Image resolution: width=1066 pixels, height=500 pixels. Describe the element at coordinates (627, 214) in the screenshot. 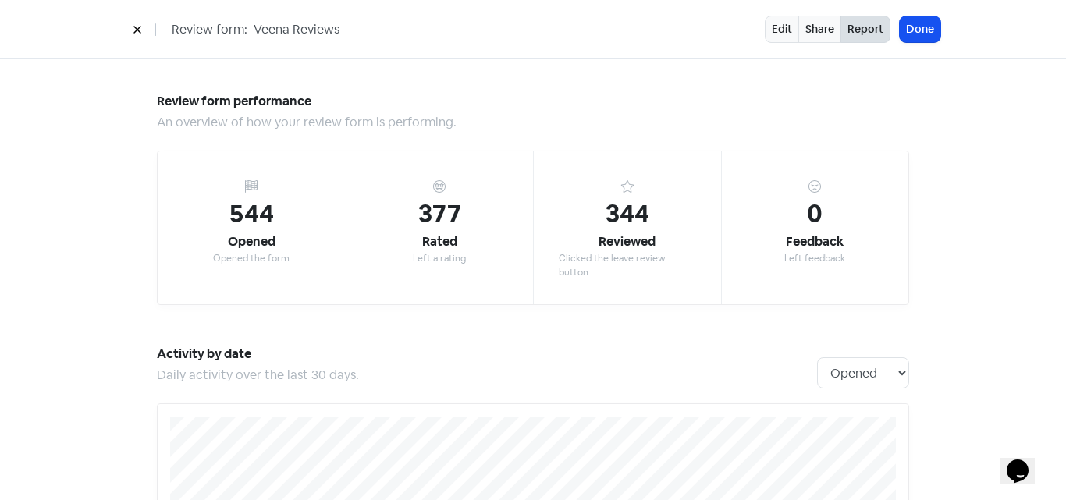

I see `div: 344` at that location.